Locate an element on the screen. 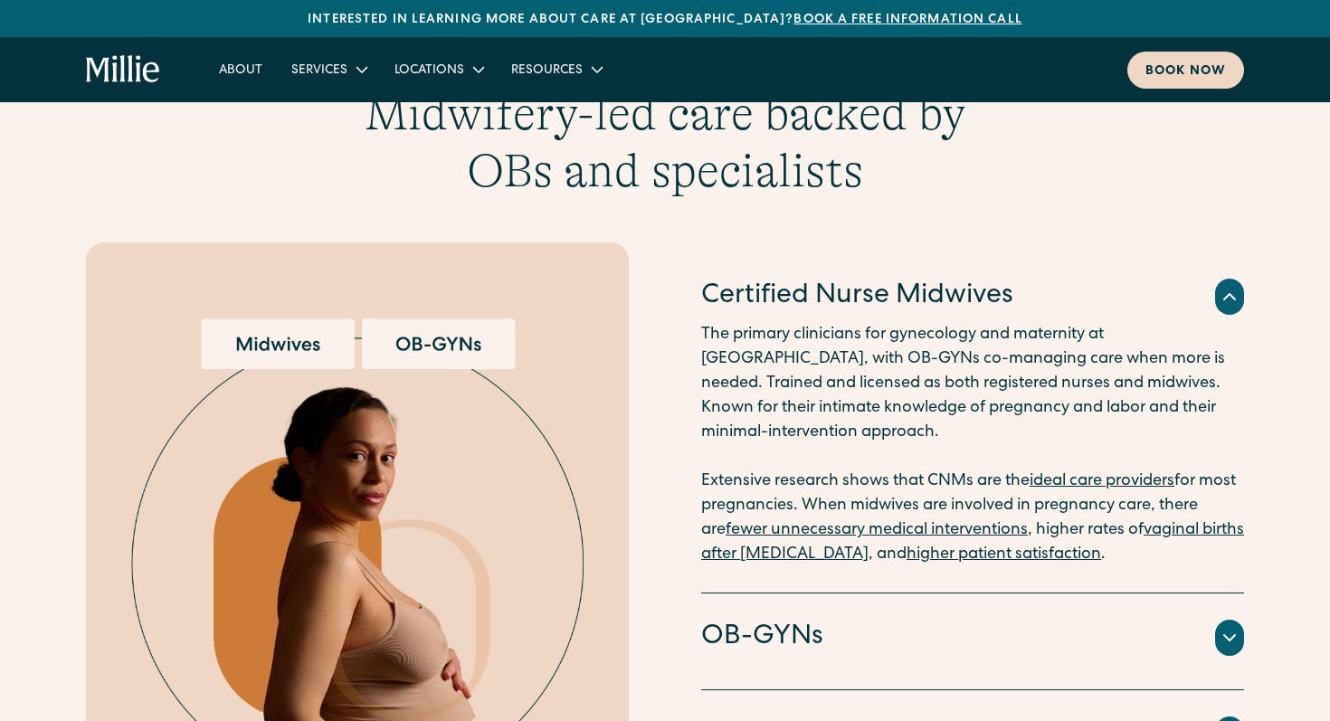  h4: Certified Nurse Midwives is located at coordinates (857, 297).